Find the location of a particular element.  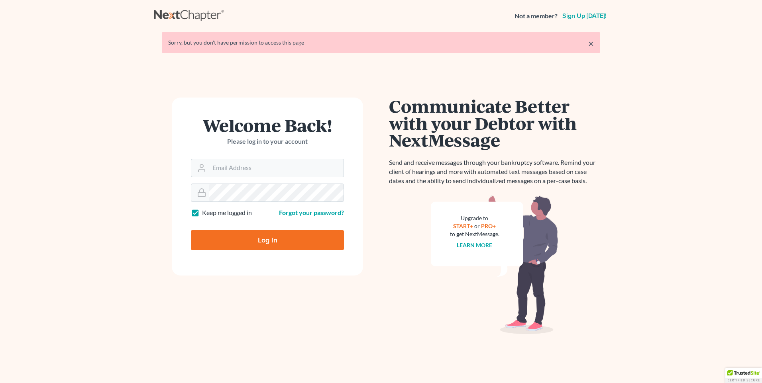

a: Learn more is located at coordinates (474, 245).